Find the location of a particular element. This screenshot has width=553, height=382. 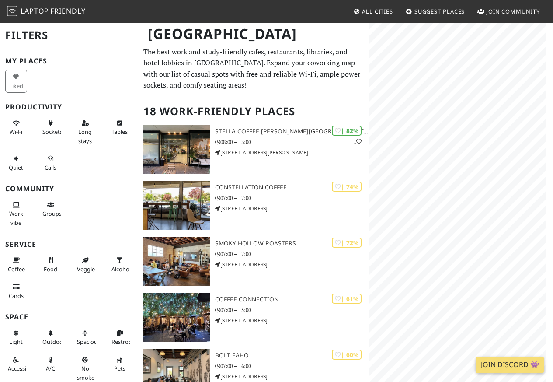

button: Outdoor is located at coordinates (51, 337).